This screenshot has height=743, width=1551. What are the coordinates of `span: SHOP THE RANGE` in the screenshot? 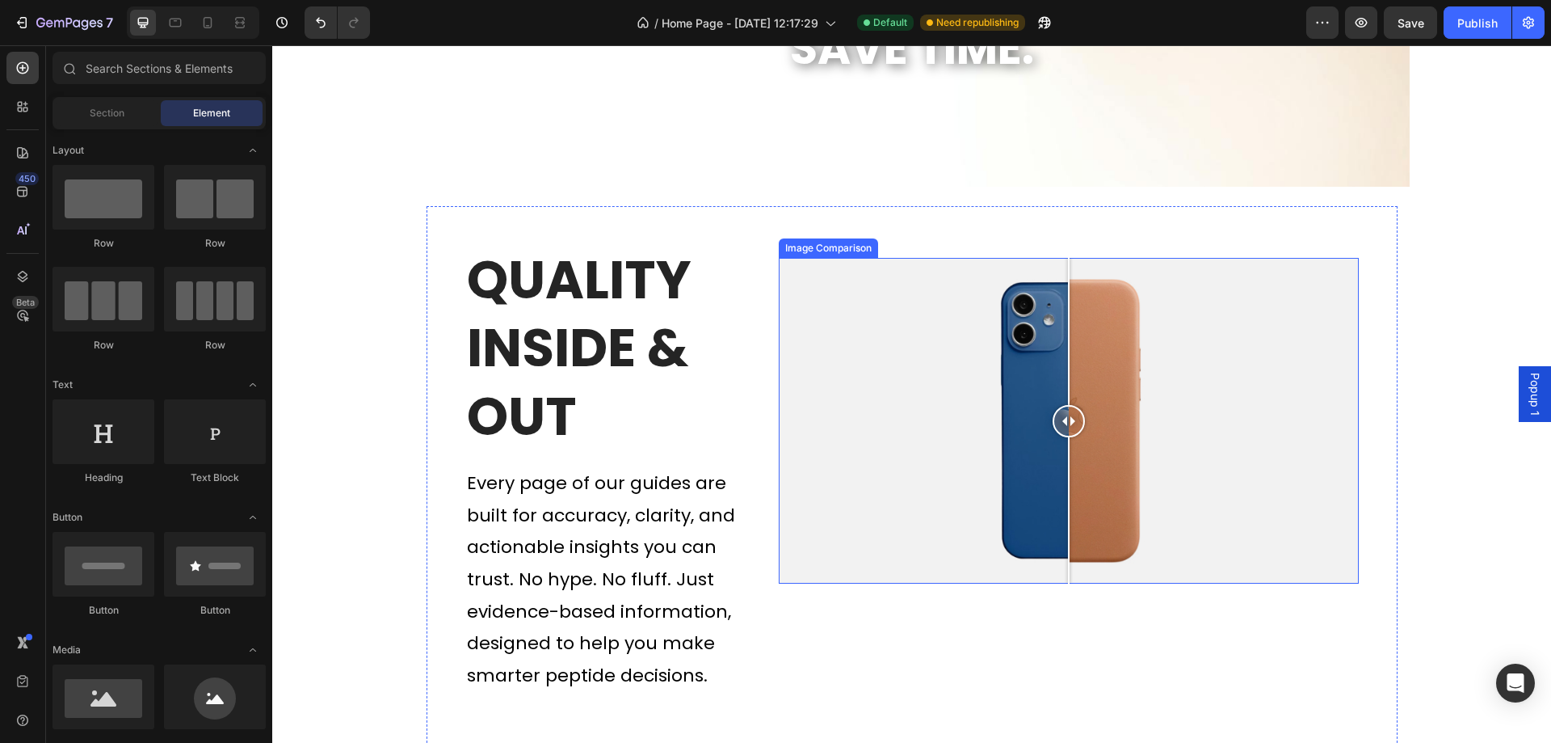 It's located at (287, 679).